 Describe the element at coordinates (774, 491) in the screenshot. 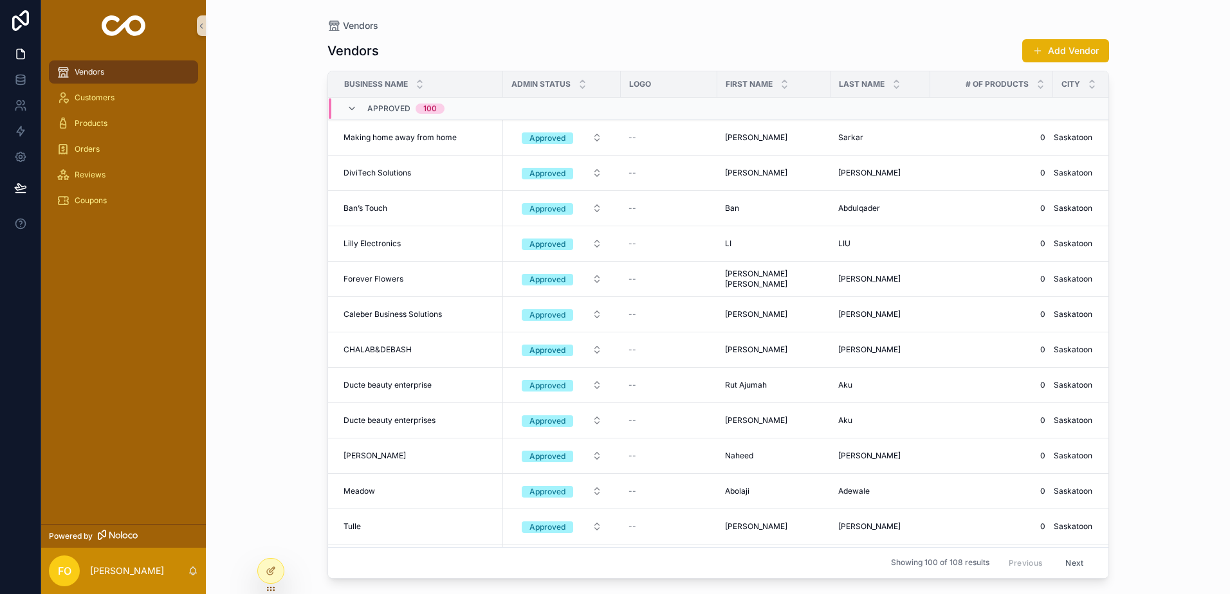

I see `a: Abolaji` at that location.